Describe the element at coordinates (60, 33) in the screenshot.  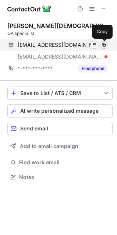
I see `div: QA specialist` at that location.